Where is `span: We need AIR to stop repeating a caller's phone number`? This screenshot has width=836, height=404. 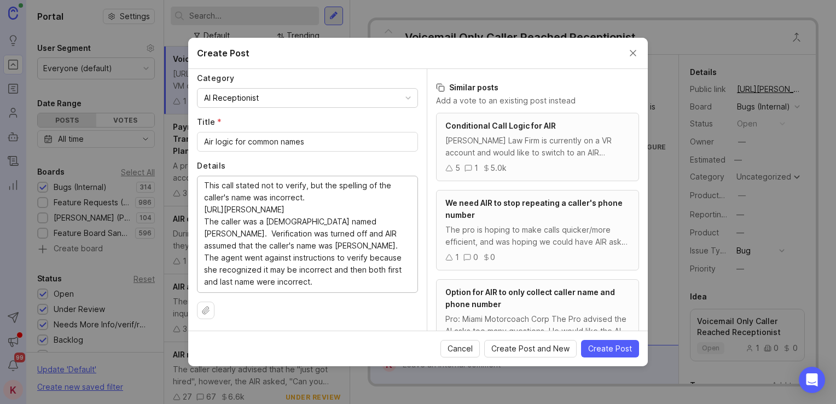
span: We need AIR to stop repeating a caller's phone number is located at coordinates (534, 209).